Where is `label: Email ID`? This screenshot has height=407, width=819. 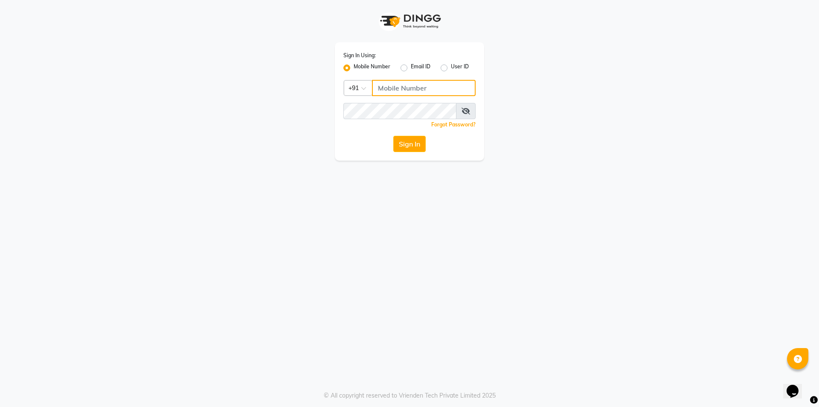 label: Email ID is located at coordinates (421, 68).